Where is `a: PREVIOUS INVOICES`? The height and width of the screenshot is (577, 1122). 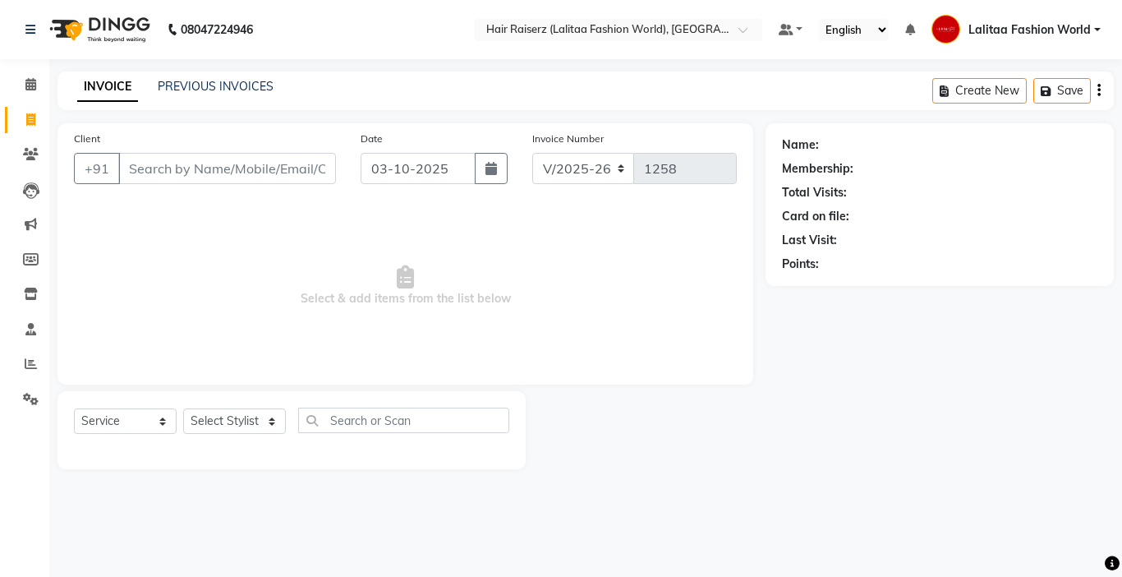
a: PREVIOUS INVOICES is located at coordinates (215, 86).